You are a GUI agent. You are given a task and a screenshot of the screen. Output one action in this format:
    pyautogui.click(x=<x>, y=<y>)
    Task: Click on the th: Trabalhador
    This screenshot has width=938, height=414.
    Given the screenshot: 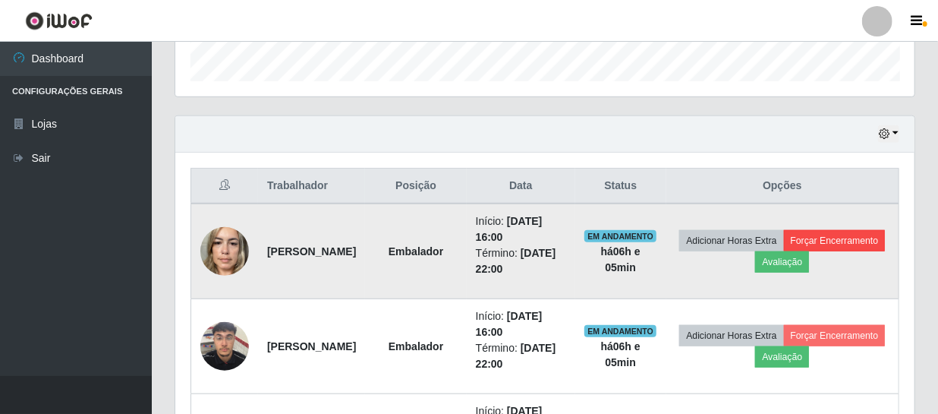 What is the action you would take?
    pyautogui.click(x=311, y=186)
    